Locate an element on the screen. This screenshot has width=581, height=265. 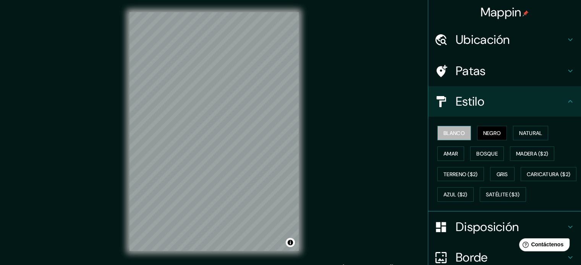
font: Contáctenos is located at coordinates (34, 9).